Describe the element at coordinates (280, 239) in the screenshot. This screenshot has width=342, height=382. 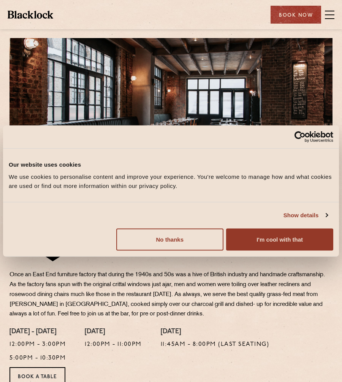
I see `button: I'm cool with that` at that location.